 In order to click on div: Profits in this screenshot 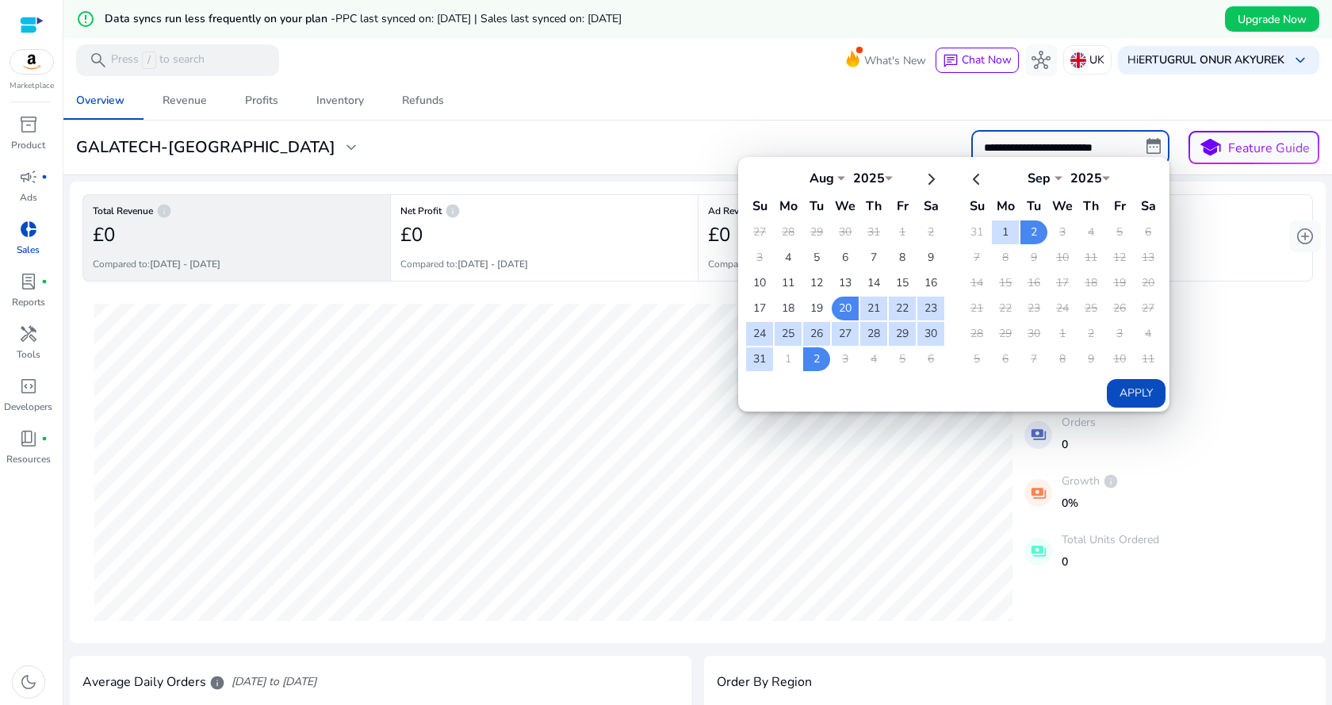, I will do `click(262, 101)`.